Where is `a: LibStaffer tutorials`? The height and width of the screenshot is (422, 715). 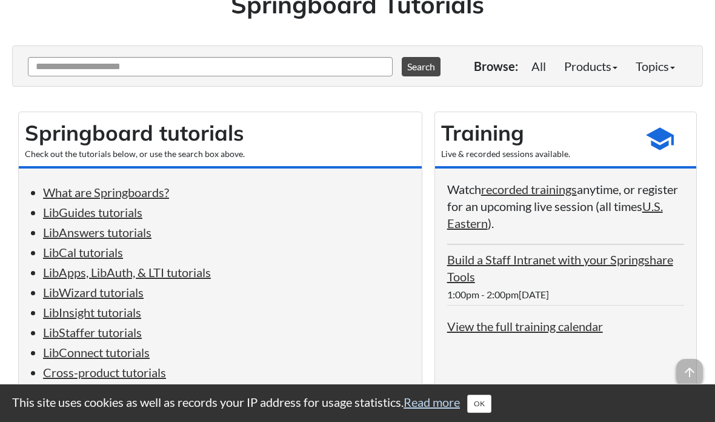
a: LibStaffer tutorials is located at coordinates (92, 332).